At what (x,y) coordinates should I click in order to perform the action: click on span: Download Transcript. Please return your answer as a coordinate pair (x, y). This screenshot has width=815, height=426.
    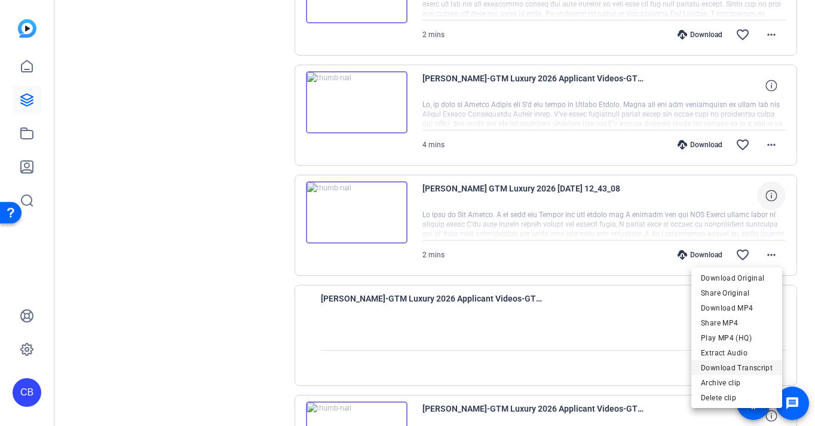
    Looking at the image, I should click on (737, 368).